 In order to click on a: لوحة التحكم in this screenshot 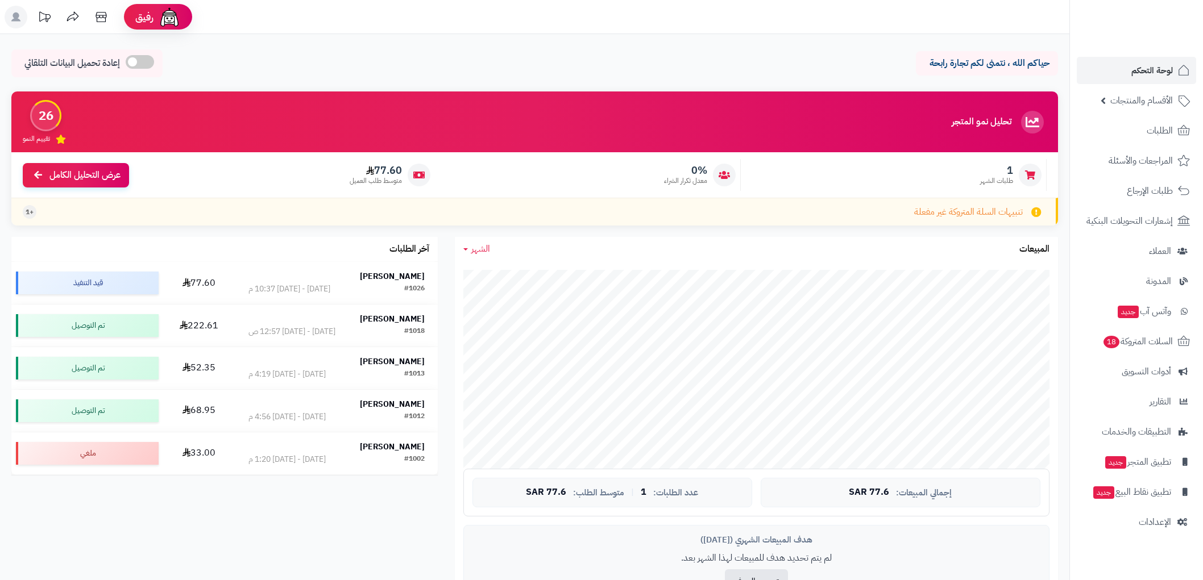, I will do `click(1136, 70)`.